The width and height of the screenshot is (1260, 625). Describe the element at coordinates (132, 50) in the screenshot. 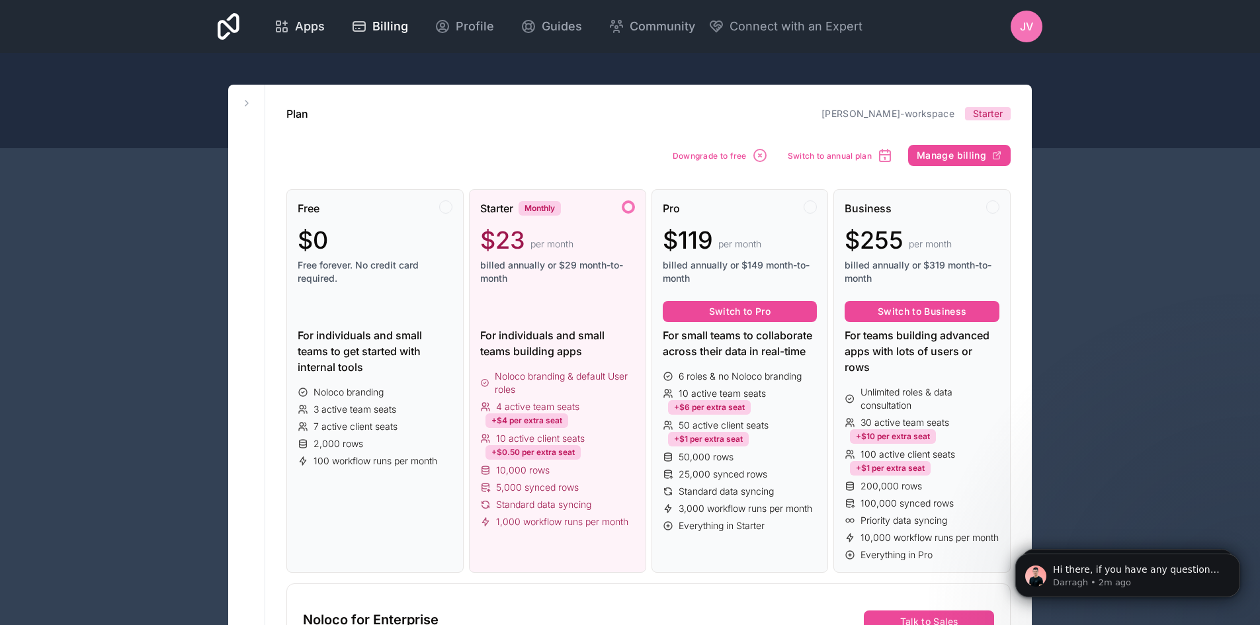

I see `div: message notification from Darragh, 2m ago. Hi there, if you have any questions about how we are d...` at that location.